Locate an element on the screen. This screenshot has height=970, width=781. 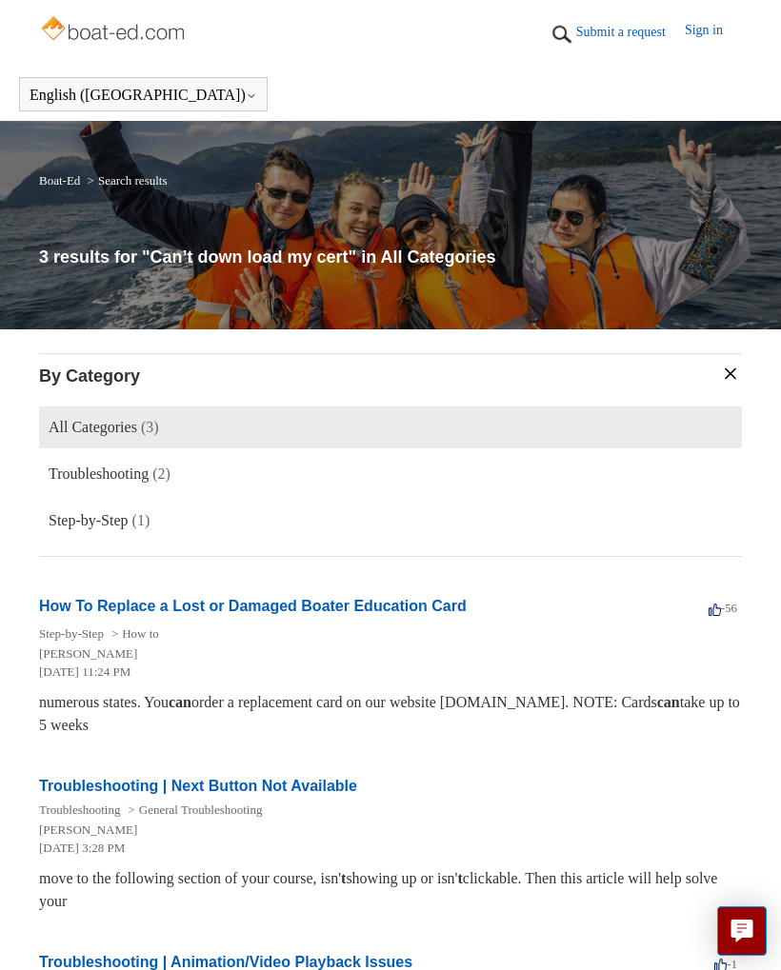
a: Sign in is located at coordinates (713, 34).